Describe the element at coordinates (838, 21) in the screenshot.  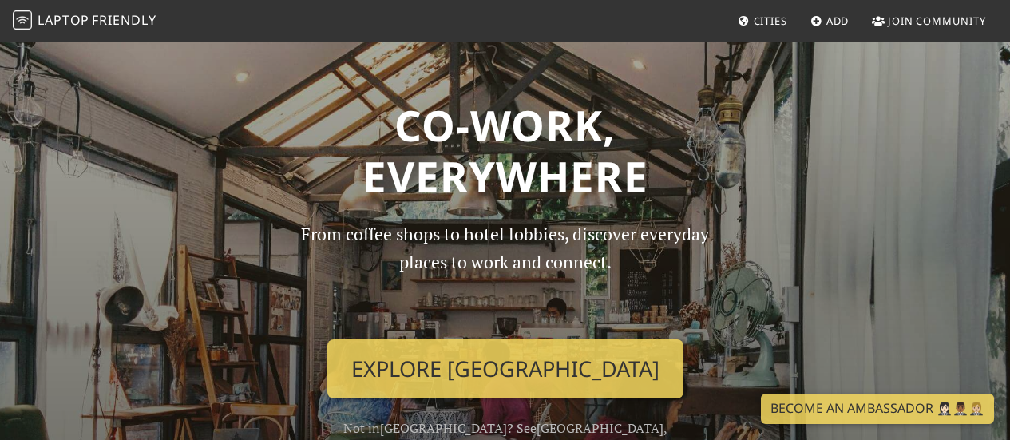
I see `span: Add` at that location.